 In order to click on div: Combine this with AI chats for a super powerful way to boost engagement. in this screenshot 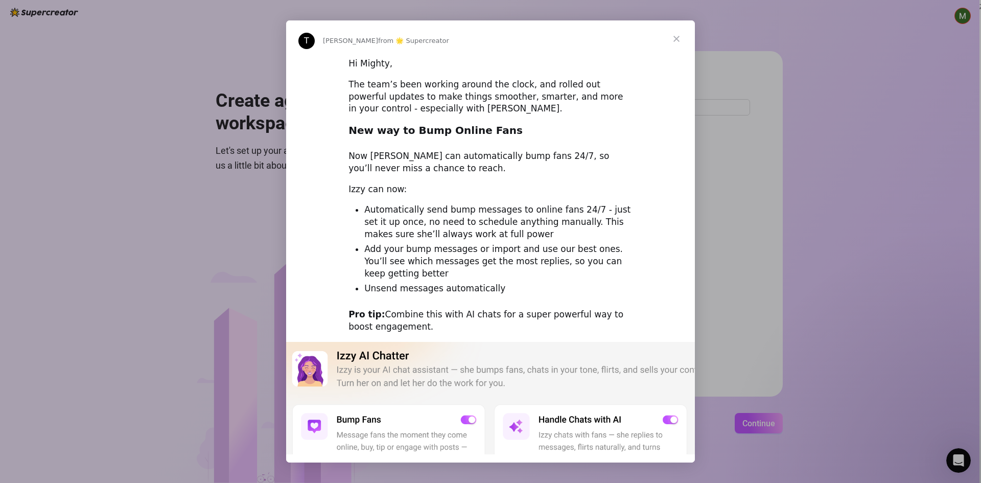, I will do `click(491, 321)`.